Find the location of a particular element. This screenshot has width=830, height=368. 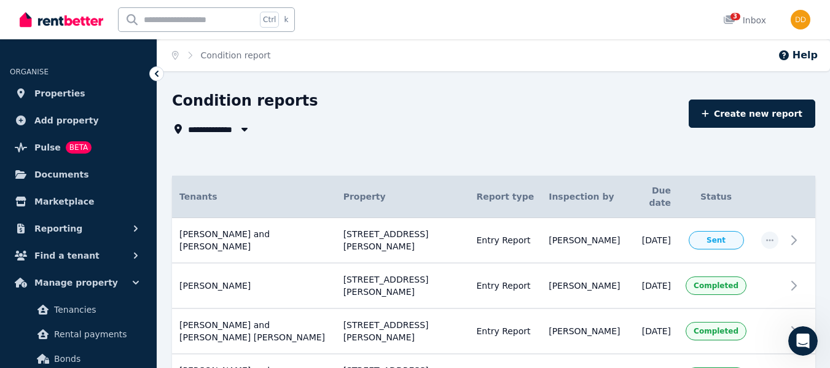

a: Properties is located at coordinates (78, 93).